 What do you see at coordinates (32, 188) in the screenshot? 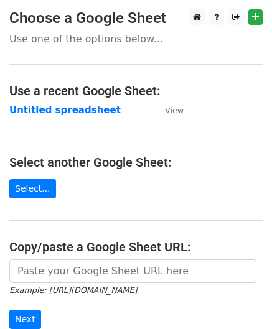
I see `a: Select...` at bounding box center [32, 188].